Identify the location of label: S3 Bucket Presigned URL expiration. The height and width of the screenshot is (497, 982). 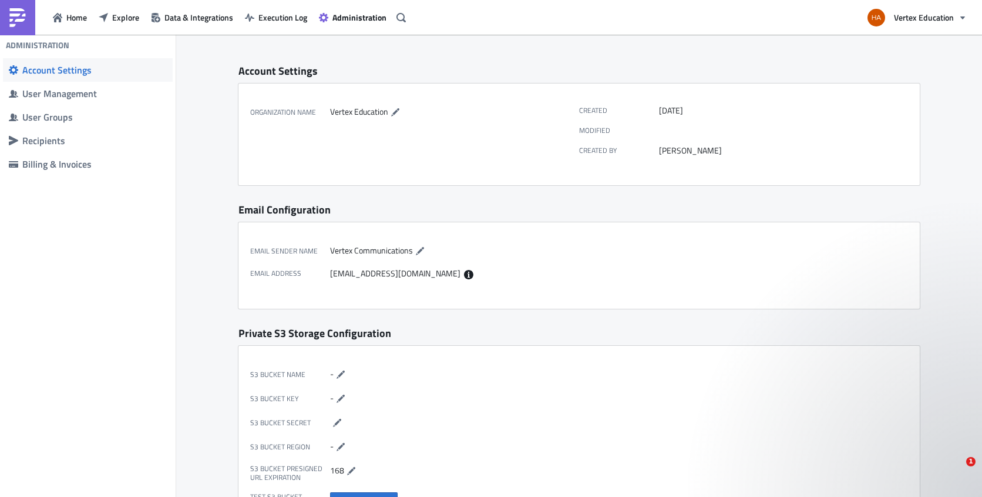
(290, 472).